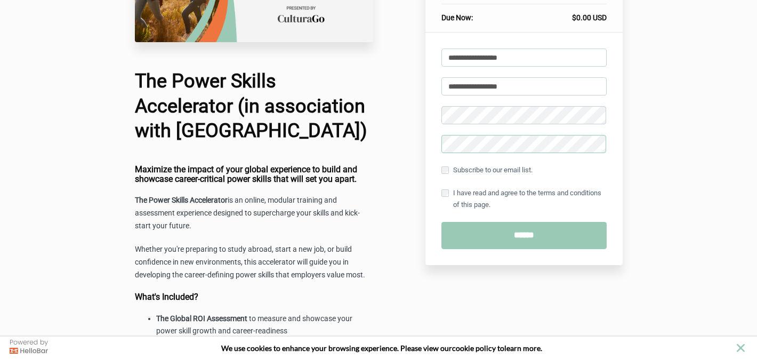  Describe the element at coordinates (474, 348) in the screenshot. I see `span: cookie policy` at that location.